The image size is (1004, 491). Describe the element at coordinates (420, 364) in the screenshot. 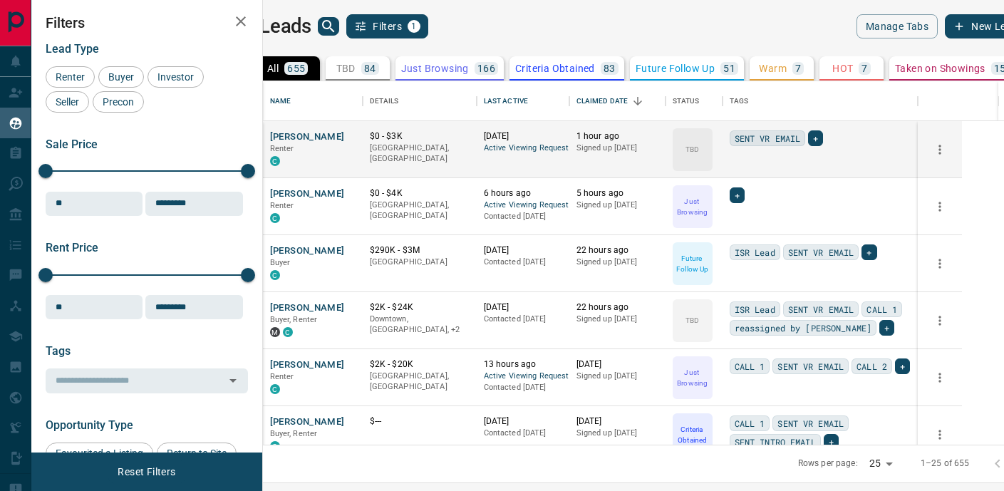

I see `p: $2K - $20K` at that location.